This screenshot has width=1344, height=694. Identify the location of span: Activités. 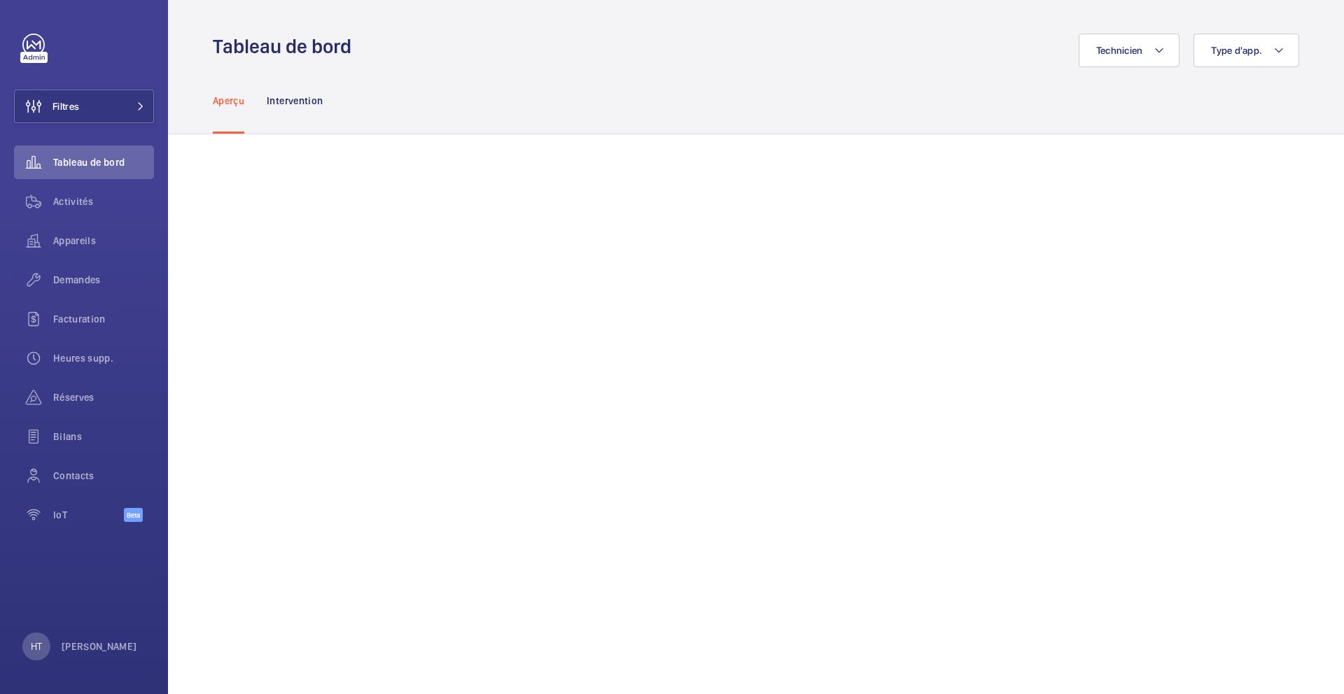
(104, 202).